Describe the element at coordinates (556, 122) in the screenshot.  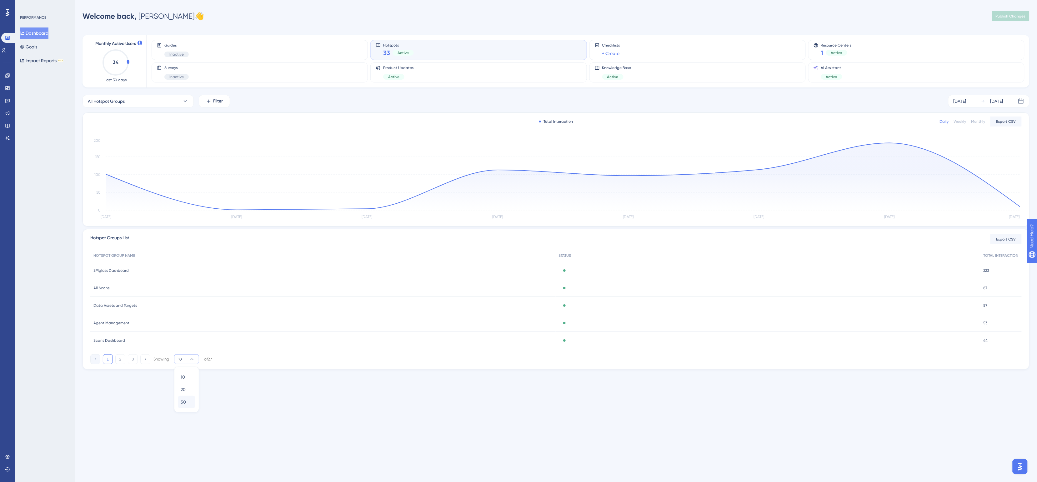
I see `div: Total Interaction` at that location.